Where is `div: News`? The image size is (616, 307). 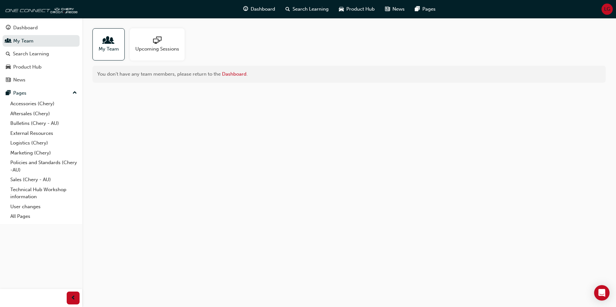
div: News is located at coordinates (19, 80).